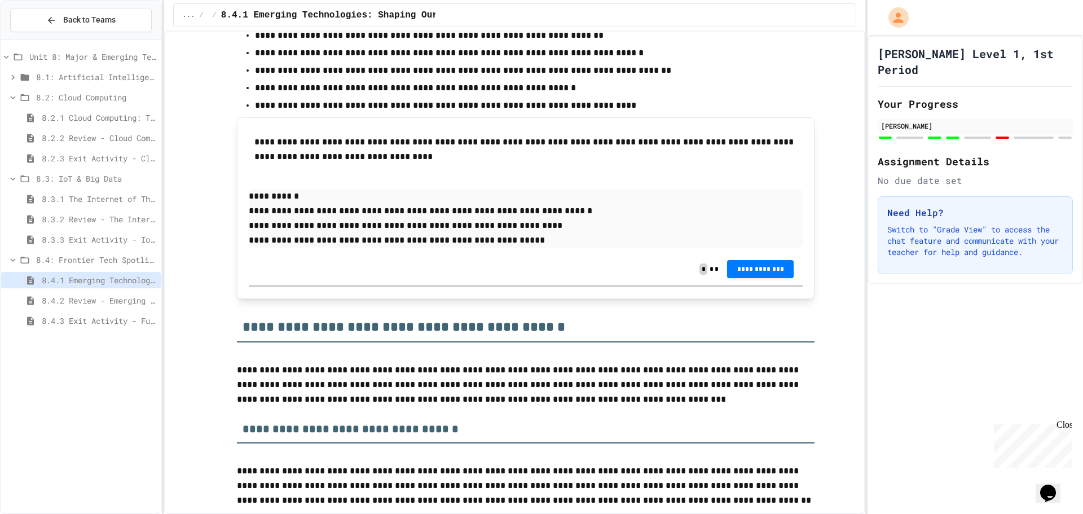 Image resolution: width=1083 pixels, height=514 pixels. Describe the element at coordinates (96, 77) in the screenshot. I see `span: 8.1: Artificial Intelligence Basics` at that location.